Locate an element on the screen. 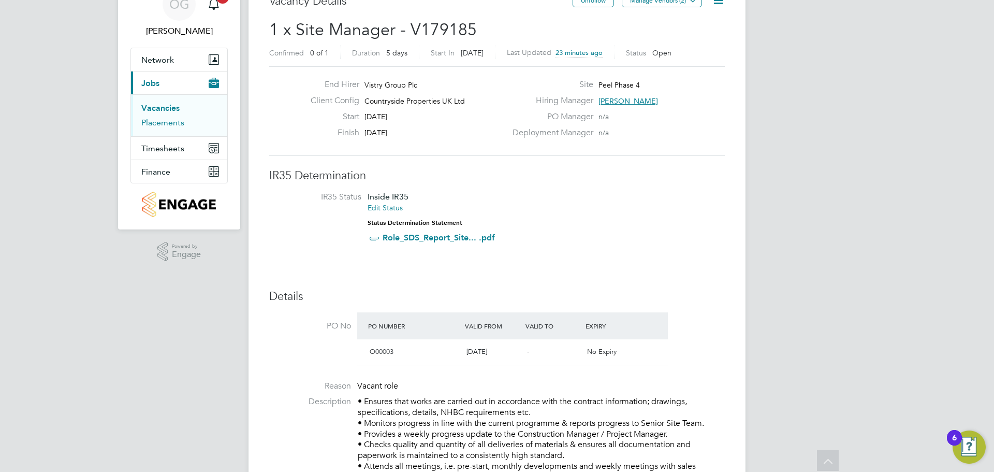 This screenshot has width=994, height=472. h3: Details is located at coordinates (497, 296).